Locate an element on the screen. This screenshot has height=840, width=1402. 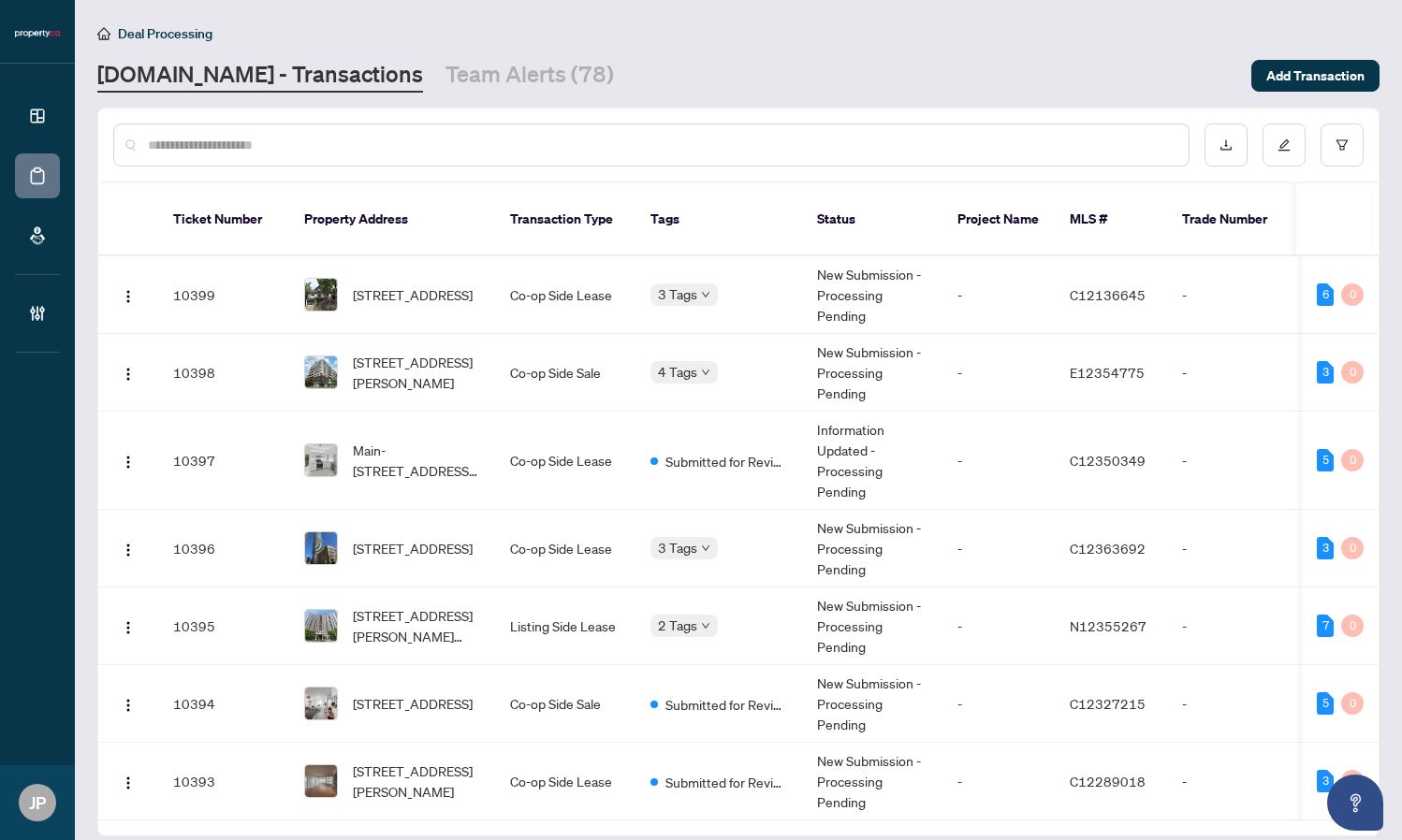
div: 7 is located at coordinates (1325, 626).